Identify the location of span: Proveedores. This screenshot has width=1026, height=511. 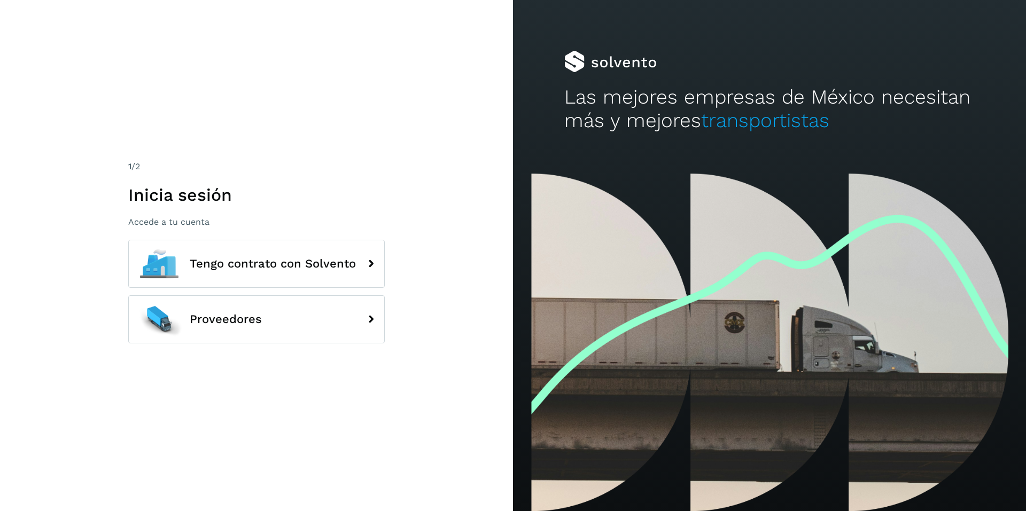
(226, 320).